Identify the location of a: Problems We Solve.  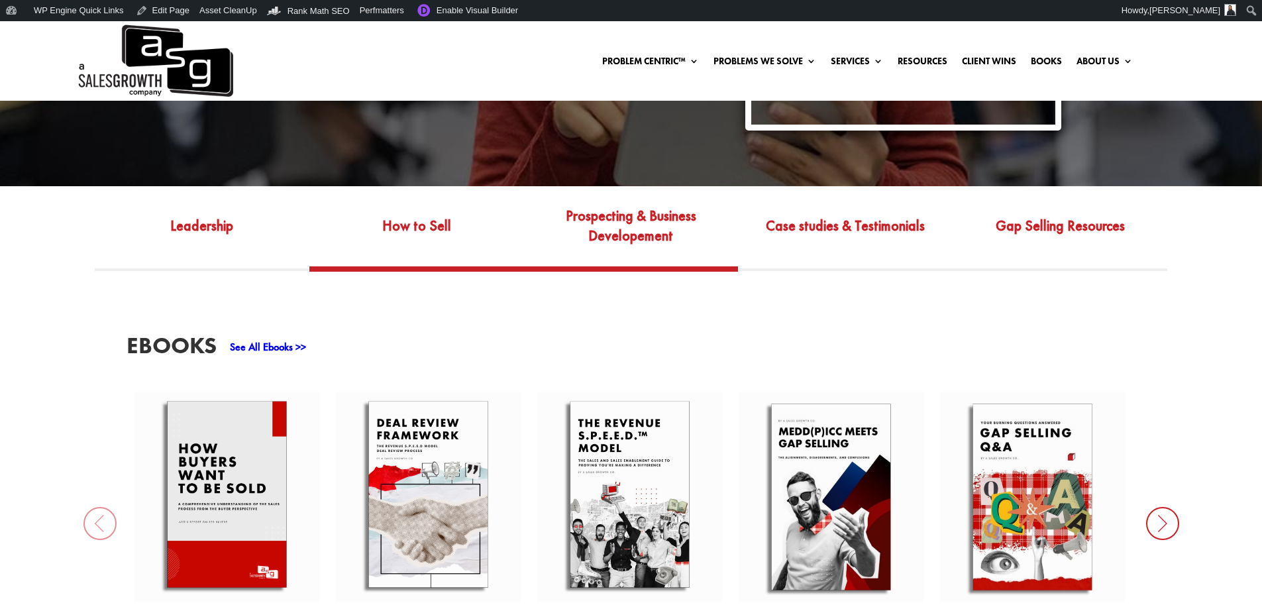
(765, 64).